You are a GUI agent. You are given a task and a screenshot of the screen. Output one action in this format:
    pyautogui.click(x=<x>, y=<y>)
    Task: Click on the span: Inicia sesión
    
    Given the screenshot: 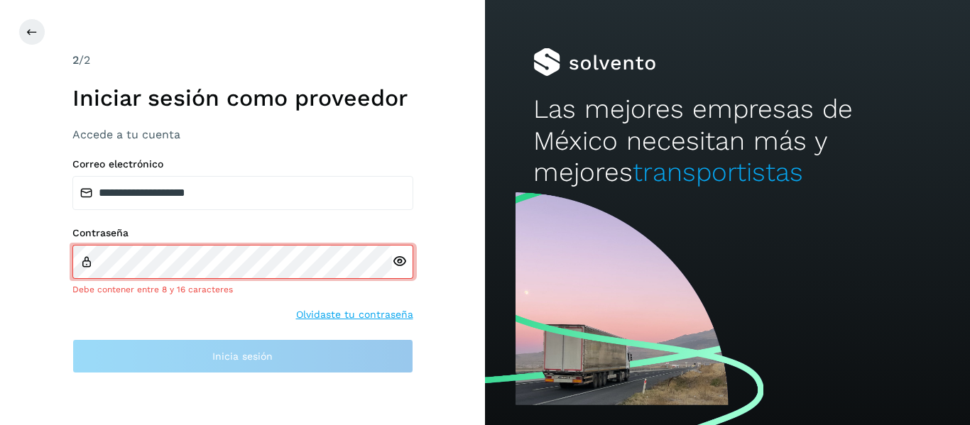 What is the action you would take?
    pyautogui.click(x=242, y=356)
    